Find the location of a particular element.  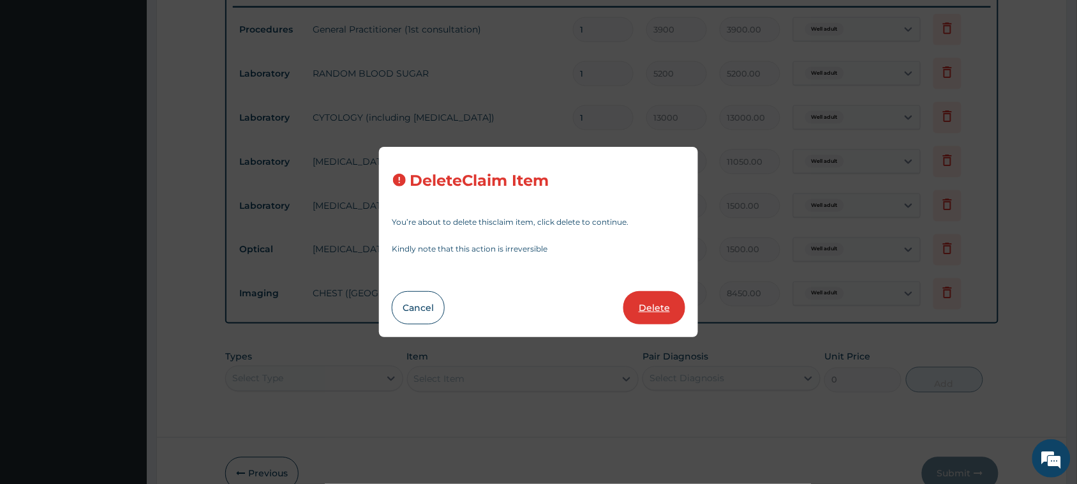

div: Minimize live chat window is located at coordinates (225, 22).